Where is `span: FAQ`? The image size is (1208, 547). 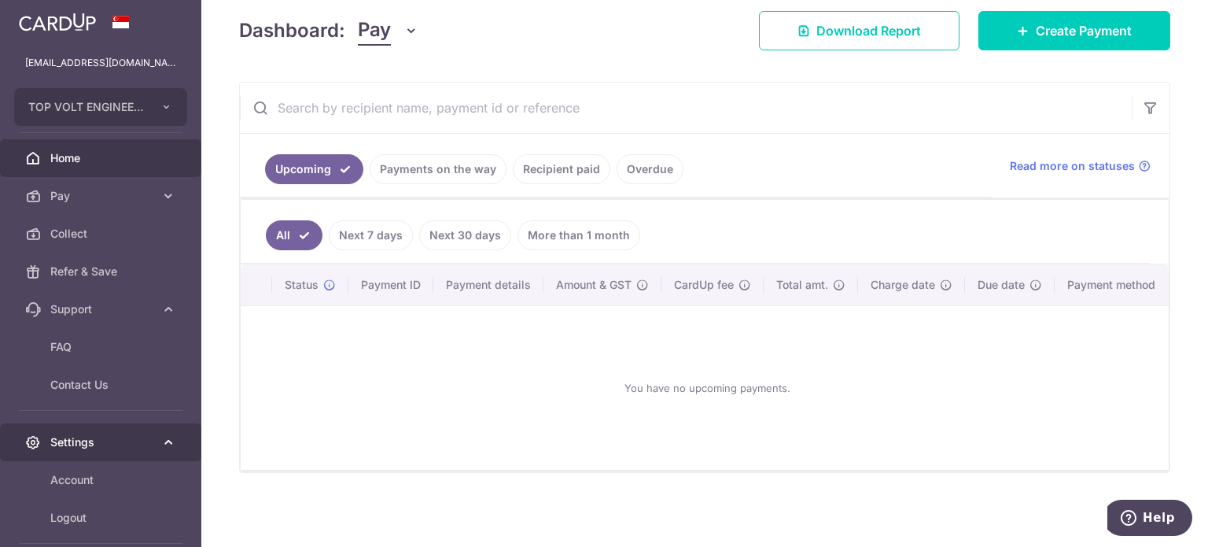 span: FAQ is located at coordinates (102, 347).